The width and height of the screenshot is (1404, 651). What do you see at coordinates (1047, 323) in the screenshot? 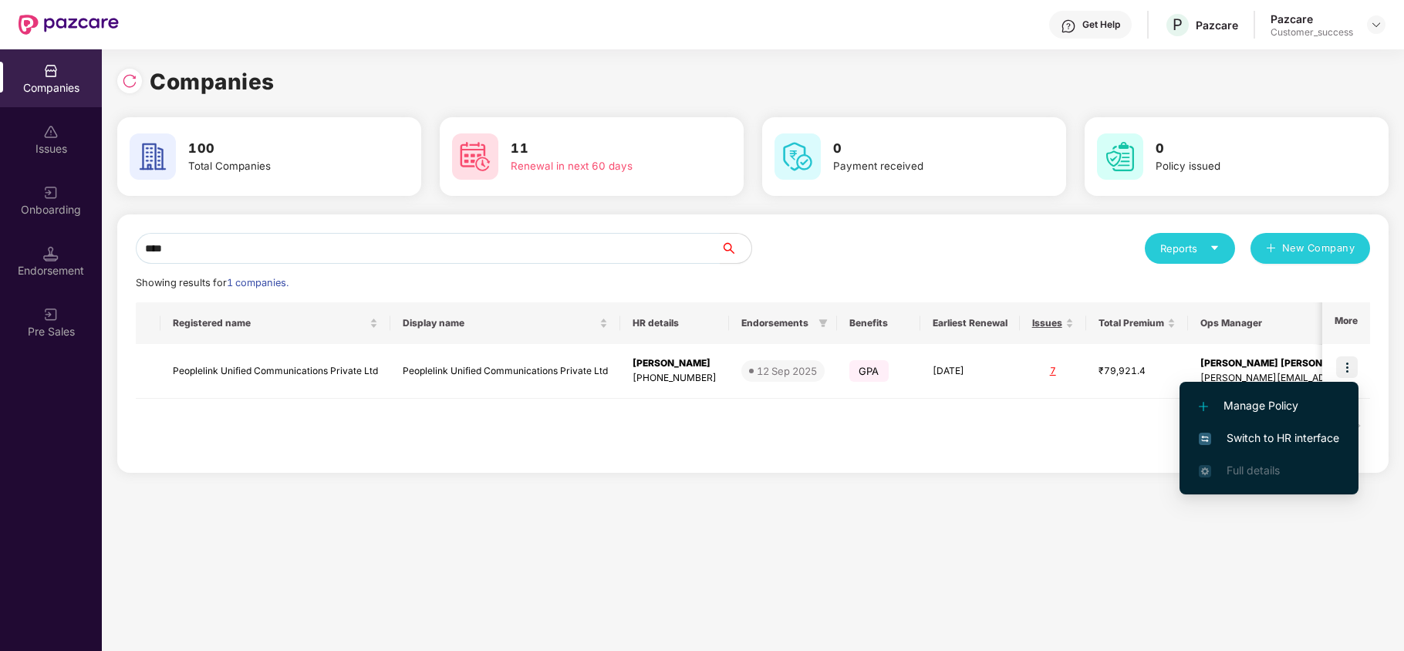
I see `span: Issues` at bounding box center [1047, 323].